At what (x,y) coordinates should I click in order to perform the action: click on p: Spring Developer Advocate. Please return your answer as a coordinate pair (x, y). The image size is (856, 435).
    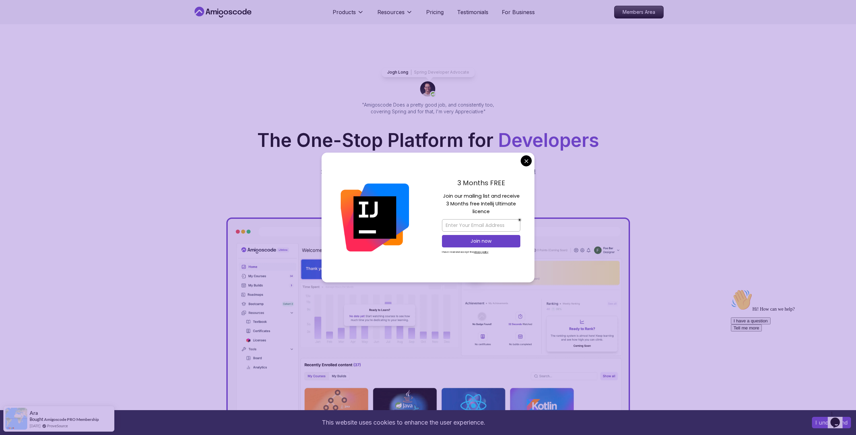
    Looking at the image, I should click on (442, 72).